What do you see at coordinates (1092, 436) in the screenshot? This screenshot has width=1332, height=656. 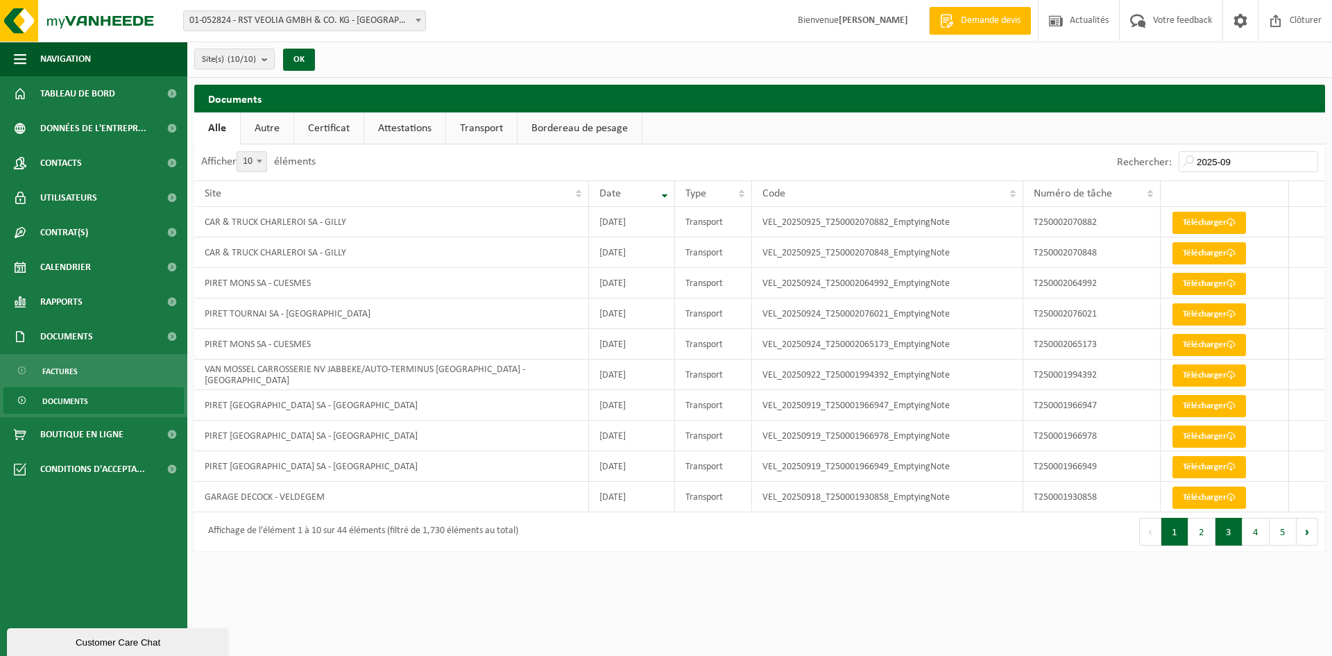 I see `td: T250001966978` at bounding box center [1092, 436].